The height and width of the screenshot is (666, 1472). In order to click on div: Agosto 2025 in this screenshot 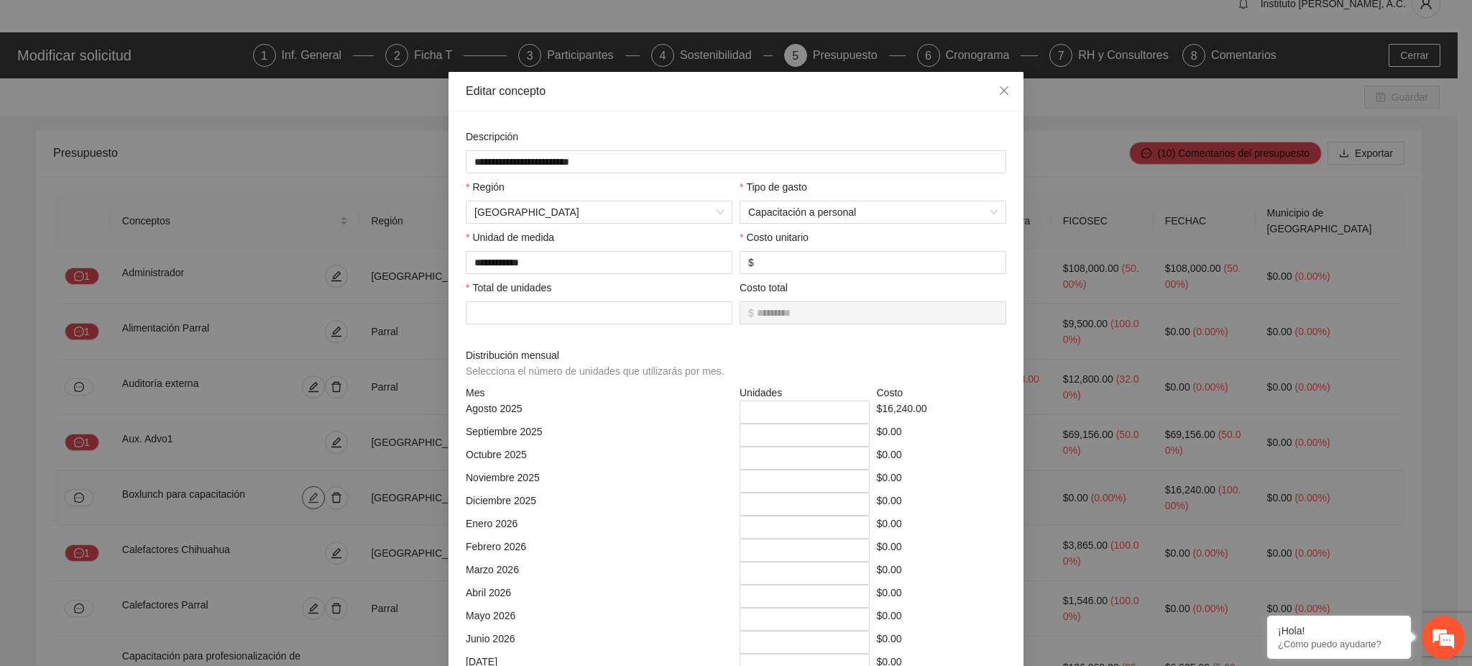, I will do `click(599, 412)`.